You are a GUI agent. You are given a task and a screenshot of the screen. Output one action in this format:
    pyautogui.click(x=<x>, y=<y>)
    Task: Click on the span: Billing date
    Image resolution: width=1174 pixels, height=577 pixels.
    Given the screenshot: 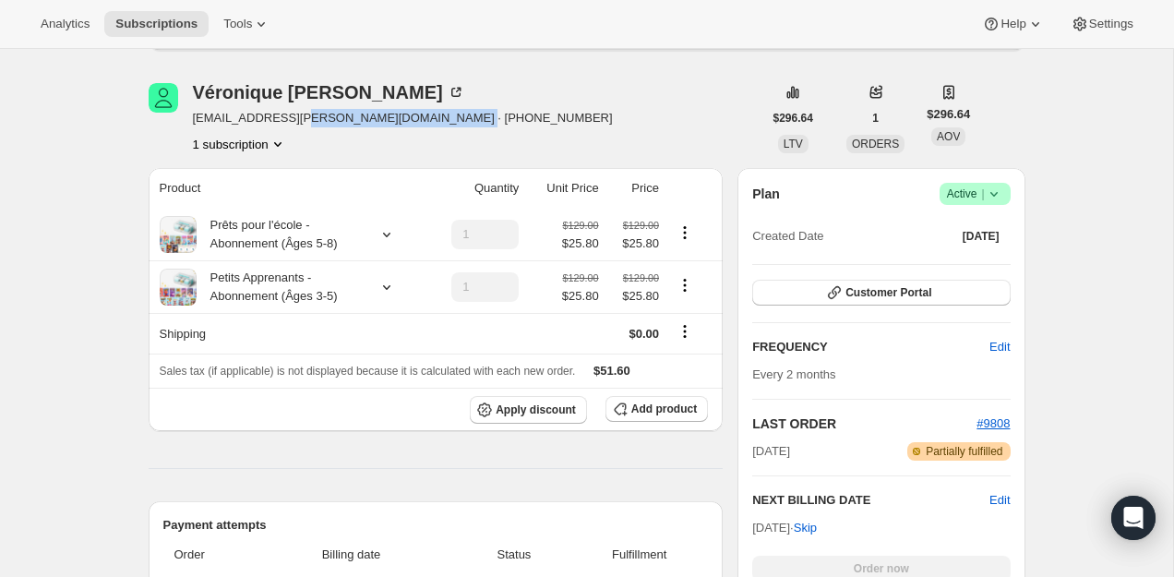 What is the action you would take?
    pyautogui.click(x=351, y=555)
    